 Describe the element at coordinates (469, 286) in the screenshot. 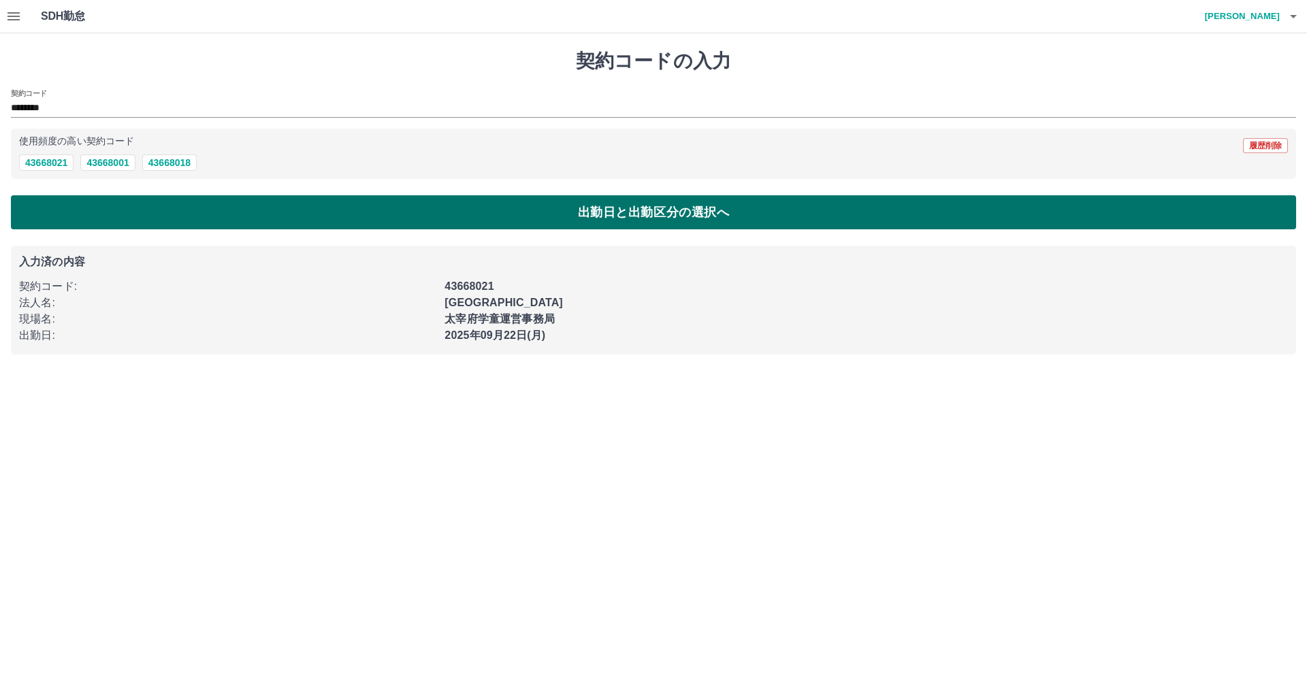

I see `b: 43668021` at that location.